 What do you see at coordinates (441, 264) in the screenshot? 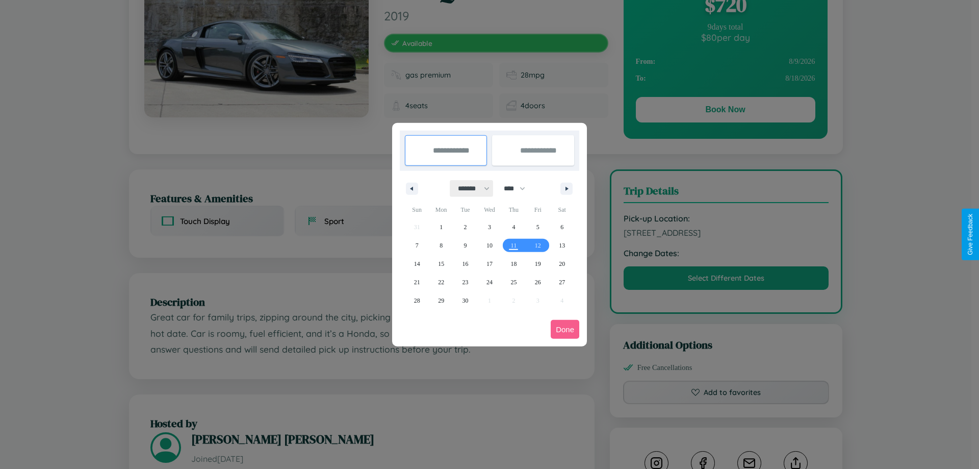
I see `button: 15` at bounding box center [441, 264].